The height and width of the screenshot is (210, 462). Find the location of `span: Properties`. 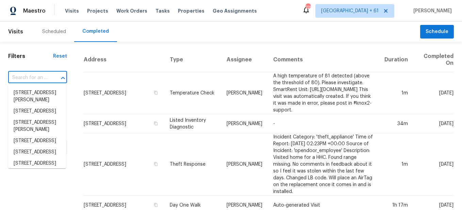

span: Properties is located at coordinates (191, 11).